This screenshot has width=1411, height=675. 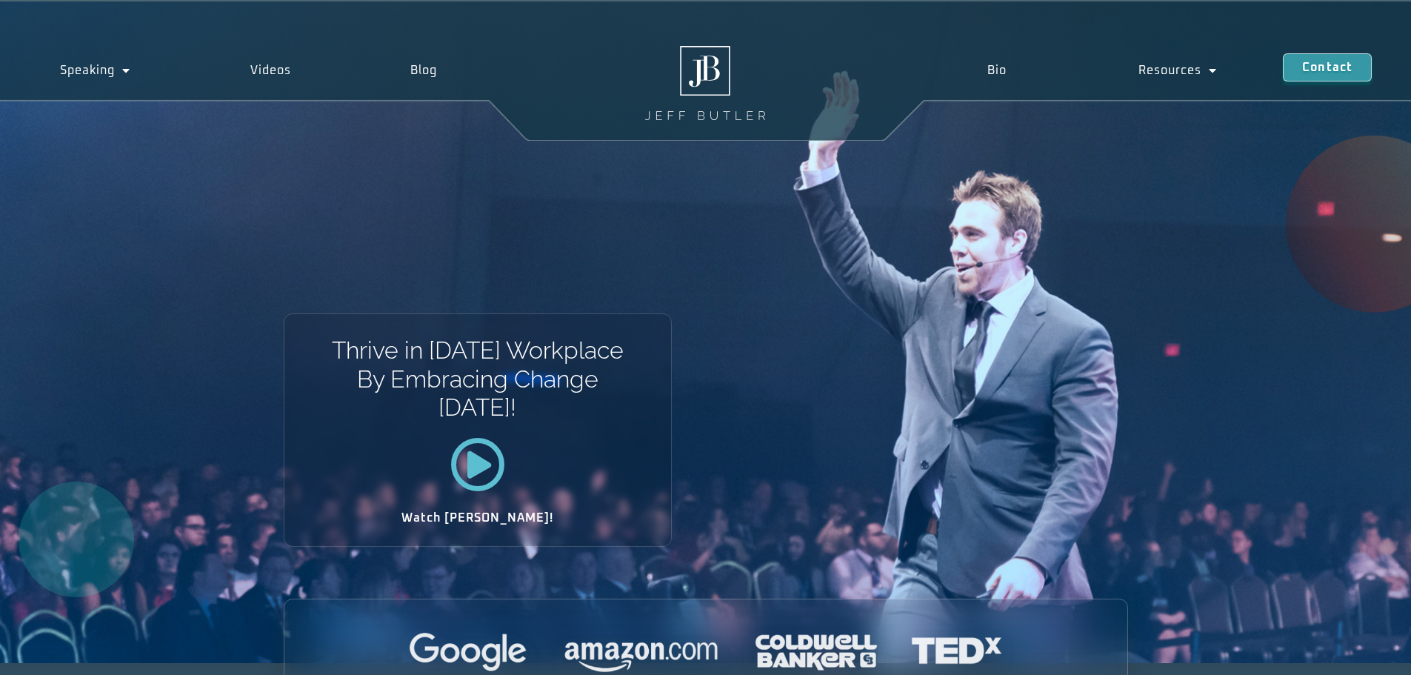 I want to click on a: Videos, so click(x=270, y=70).